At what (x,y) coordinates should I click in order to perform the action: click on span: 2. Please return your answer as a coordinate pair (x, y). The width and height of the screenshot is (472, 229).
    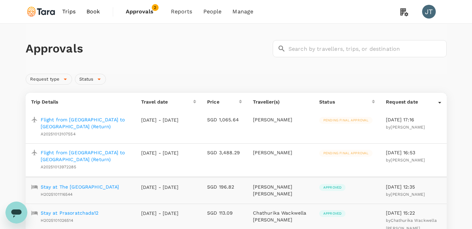
    Looking at the image, I should click on (155, 8).